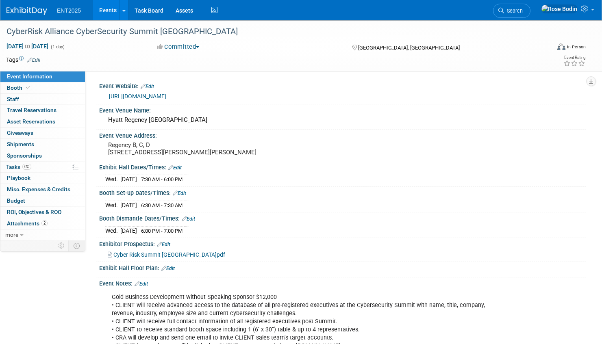 This screenshot has width=602, height=344. What do you see at coordinates (39, 190) in the screenshot?
I see `span: Misc. Expenses & Credits` at bounding box center [39, 190].